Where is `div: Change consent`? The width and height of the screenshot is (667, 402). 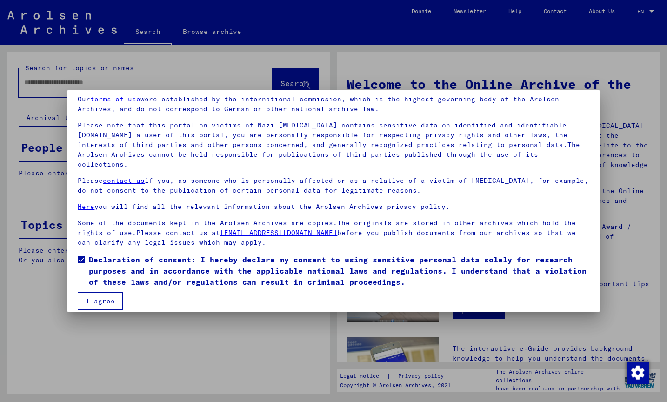
div: Change consent is located at coordinates (637, 372).